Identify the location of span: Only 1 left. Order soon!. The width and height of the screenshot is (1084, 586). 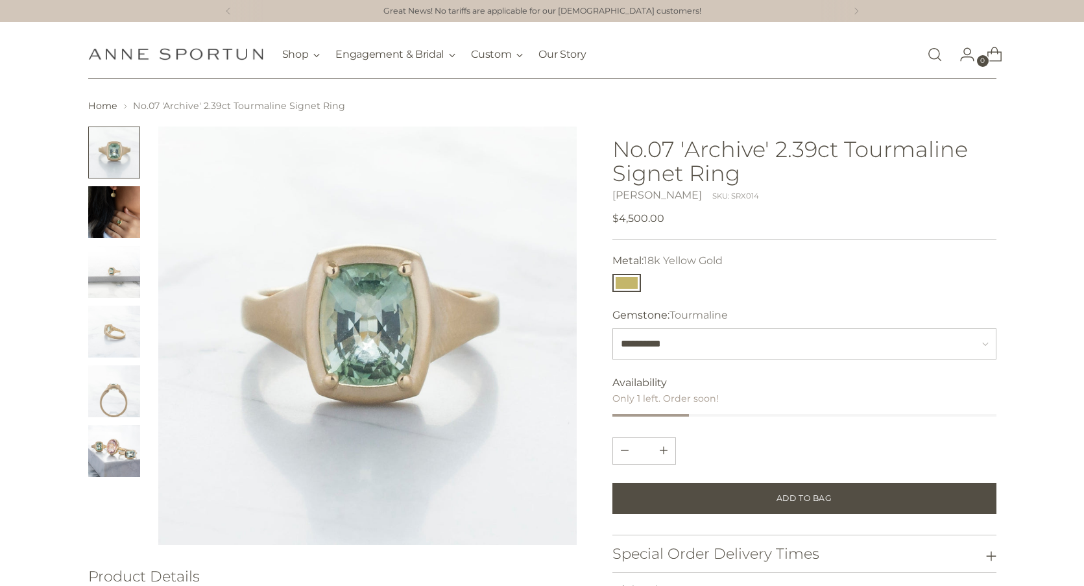
(665, 398).